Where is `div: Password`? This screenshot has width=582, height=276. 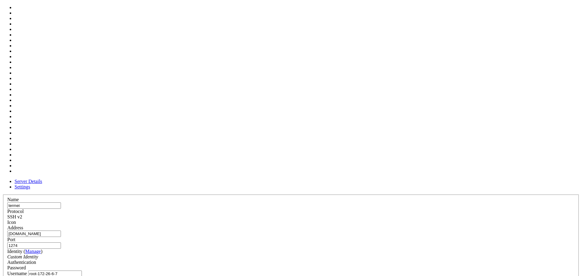 div: Password is located at coordinates (291, 268).